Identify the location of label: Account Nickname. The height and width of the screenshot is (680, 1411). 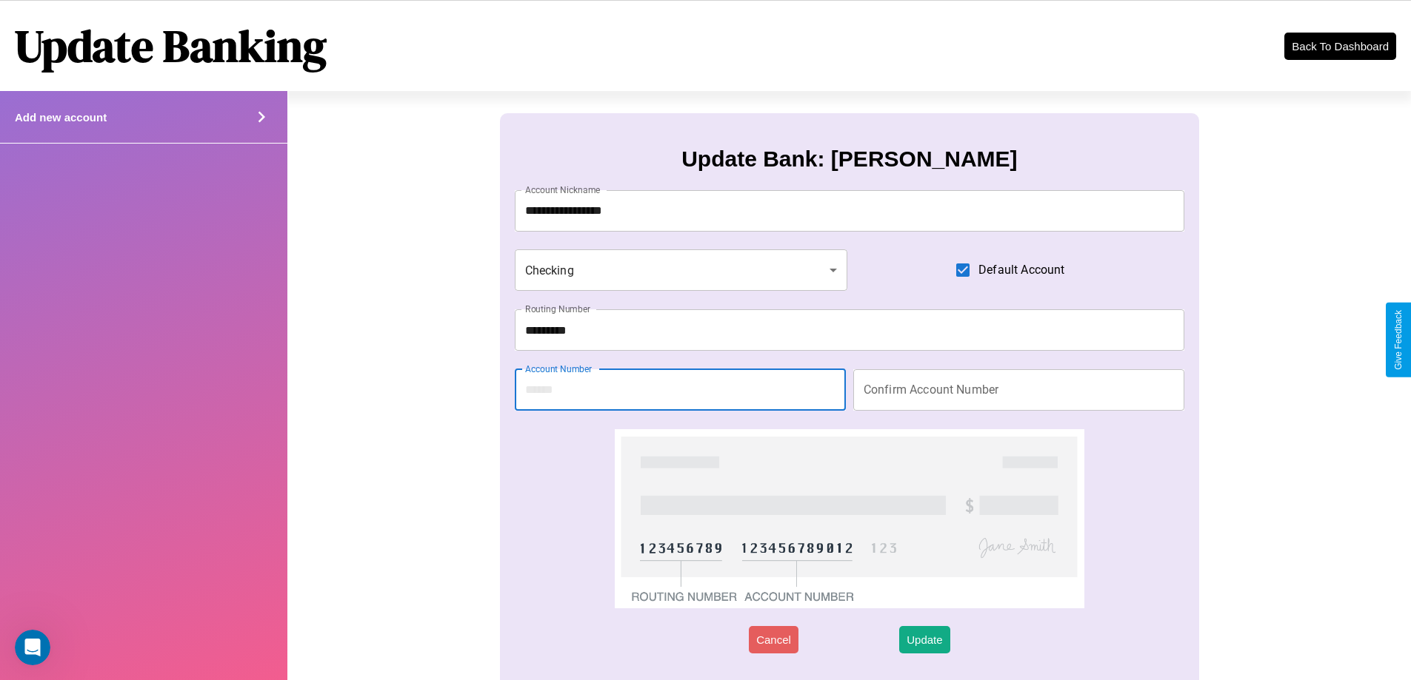
(563, 190).